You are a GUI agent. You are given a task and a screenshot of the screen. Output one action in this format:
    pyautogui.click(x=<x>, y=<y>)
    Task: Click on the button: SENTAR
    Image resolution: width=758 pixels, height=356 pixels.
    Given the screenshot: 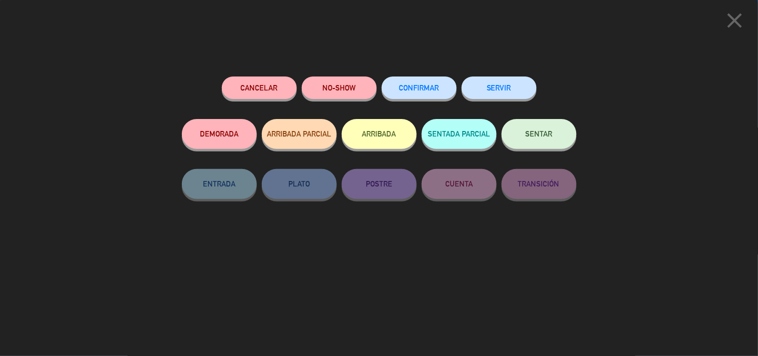 What is the action you would take?
    pyautogui.click(x=539, y=134)
    